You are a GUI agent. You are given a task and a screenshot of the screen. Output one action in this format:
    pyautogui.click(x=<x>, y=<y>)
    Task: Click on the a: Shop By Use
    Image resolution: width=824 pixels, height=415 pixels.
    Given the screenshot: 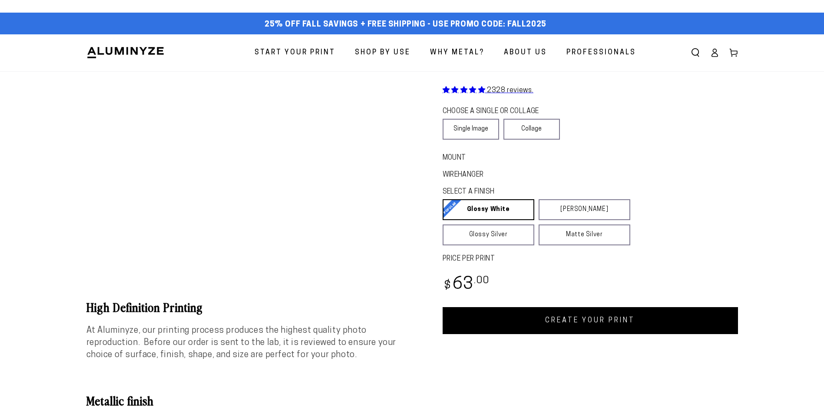 What is the action you would take?
    pyautogui.click(x=383, y=53)
    